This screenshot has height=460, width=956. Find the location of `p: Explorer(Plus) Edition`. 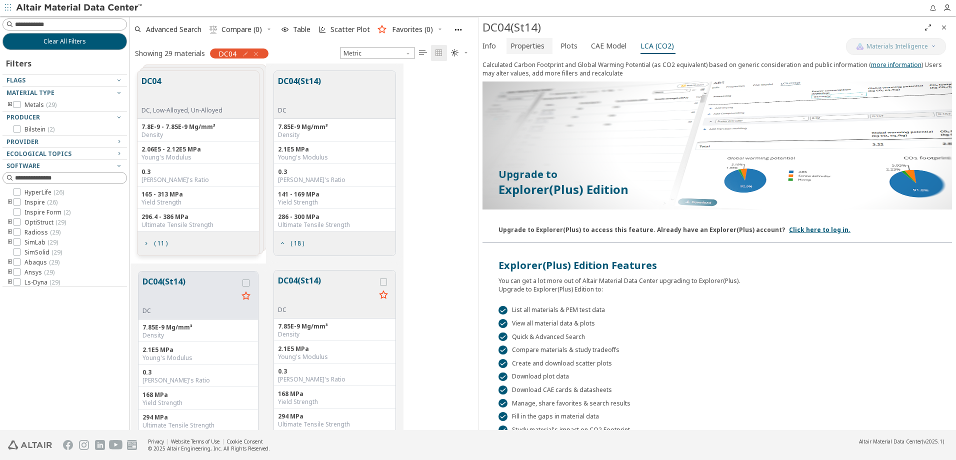

p: Explorer(Plus) Edition is located at coordinates (717, 189).